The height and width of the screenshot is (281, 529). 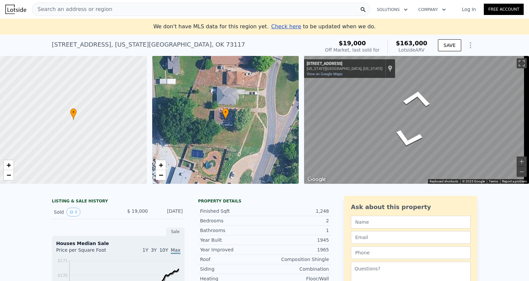 What do you see at coordinates (297, 220) in the screenshot?
I see `div: 2` at bounding box center [297, 220].